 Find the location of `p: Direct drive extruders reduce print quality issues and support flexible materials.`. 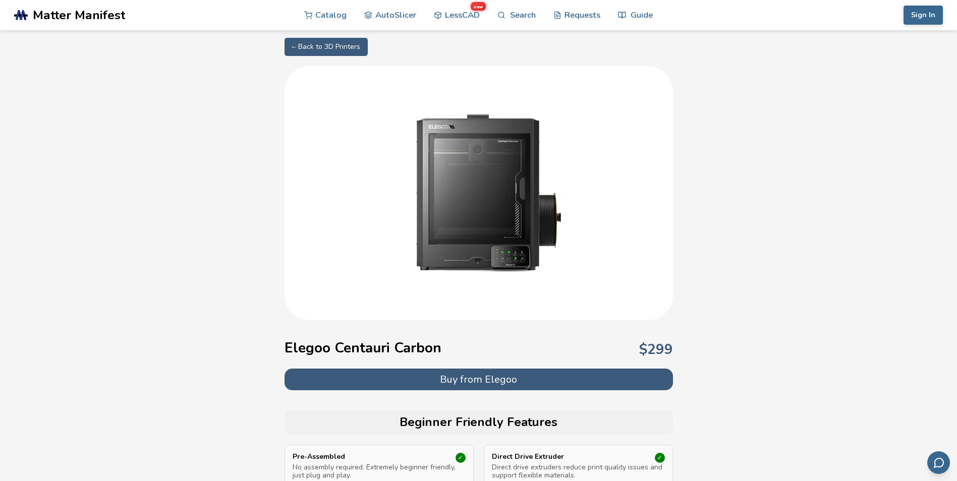

p: Direct drive extruders reduce print quality issues and support flexible materials. is located at coordinates (578, 472).